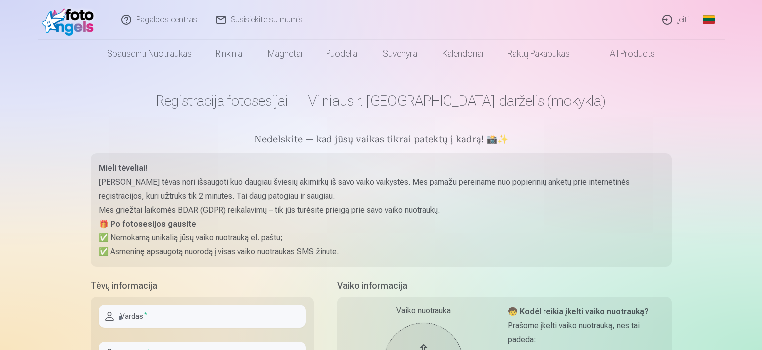 This screenshot has width=762, height=350. I want to click on img: /fa2, so click(70, 20).